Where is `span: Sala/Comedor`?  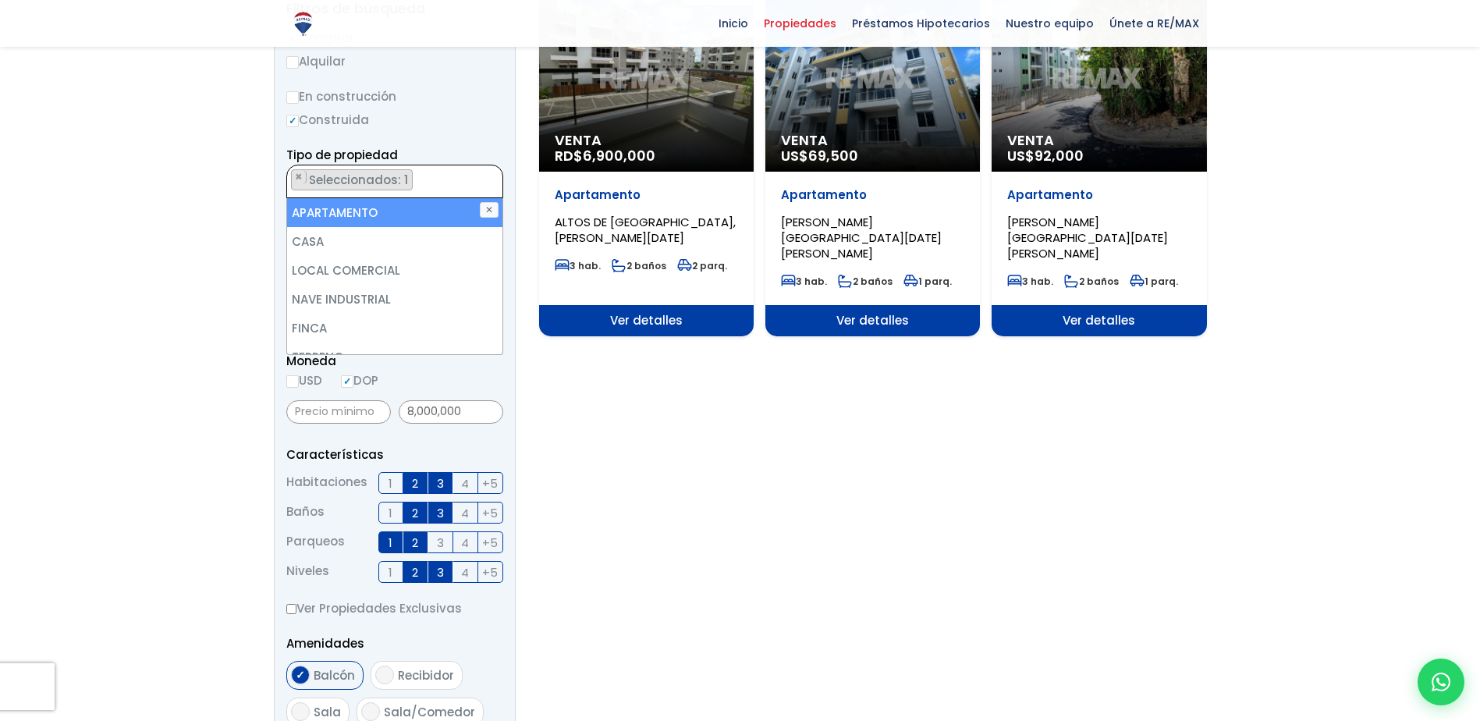
span: Sala/Comedor is located at coordinates (429, 712).